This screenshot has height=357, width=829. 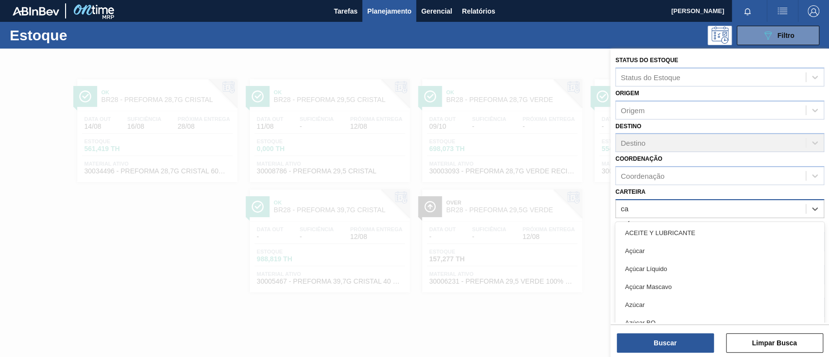 What do you see at coordinates (786, 35) in the screenshot?
I see `span: Filtro` at bounding box center [786, 35].